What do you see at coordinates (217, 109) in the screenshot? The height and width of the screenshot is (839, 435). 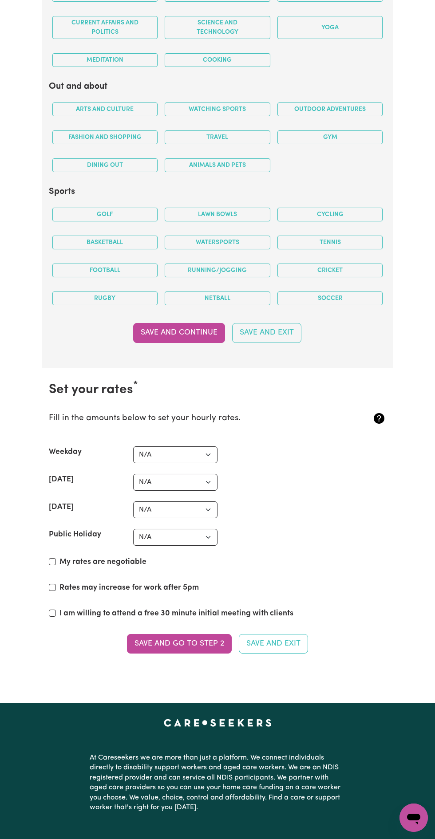 I see `button: Watching sports` at bounding box center [217, 109].